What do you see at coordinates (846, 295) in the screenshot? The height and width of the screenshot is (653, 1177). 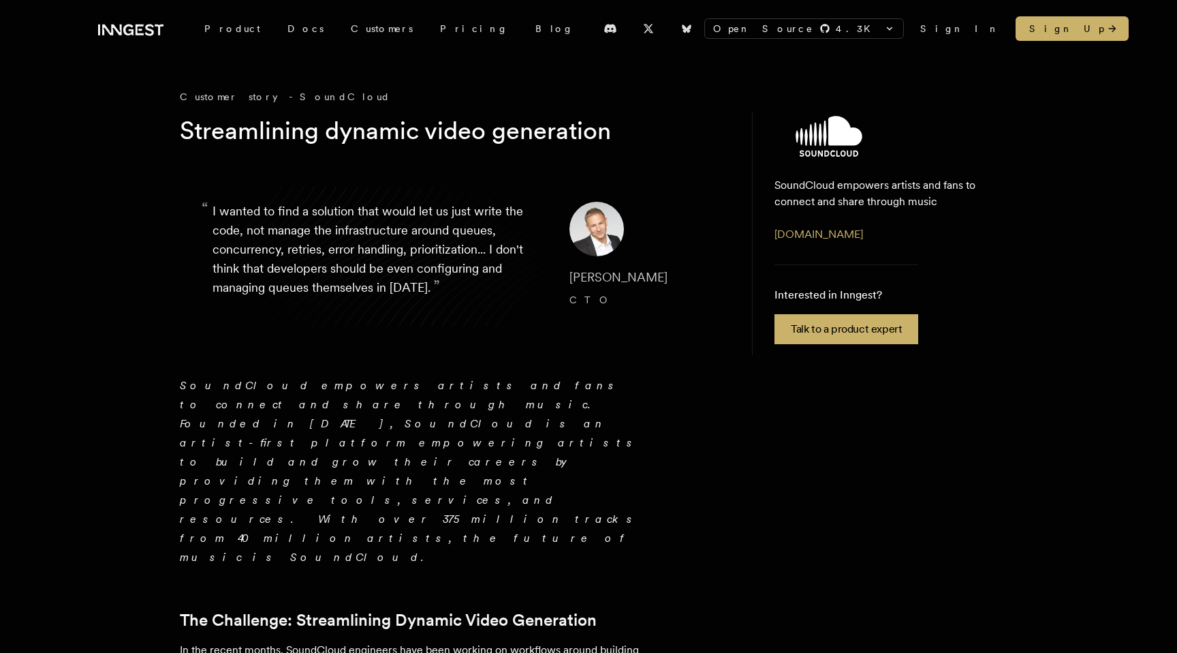 I see `p: Interested in Inngest?` at bounding box center [846, 295].